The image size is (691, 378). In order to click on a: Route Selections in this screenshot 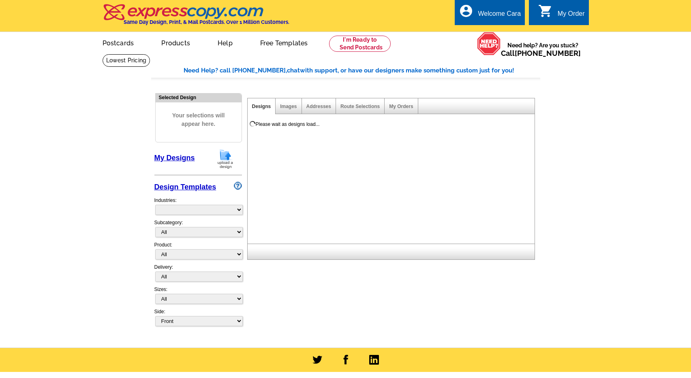, I will do `click(360, 107)`.